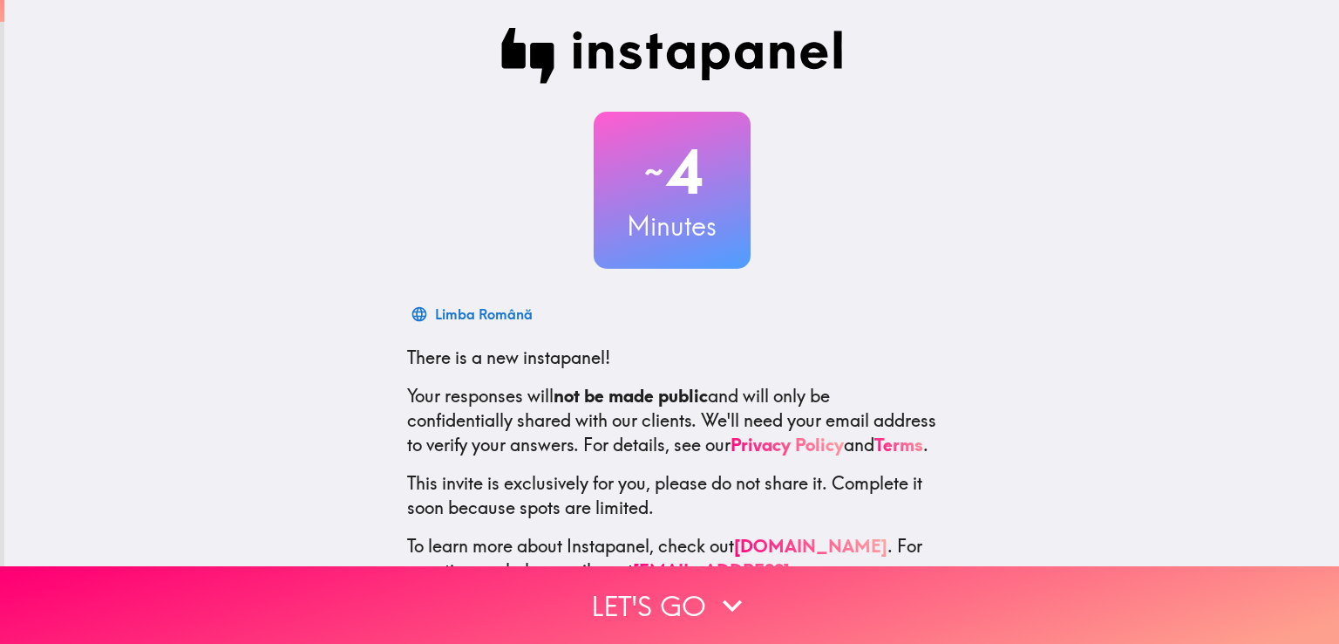 The height and width of the screenshot is (644, 1339). What do you see at coordinates (508, 357) in the screenshot?
I see `span: There is a new instapanel!` at bounding box center [508, 357].